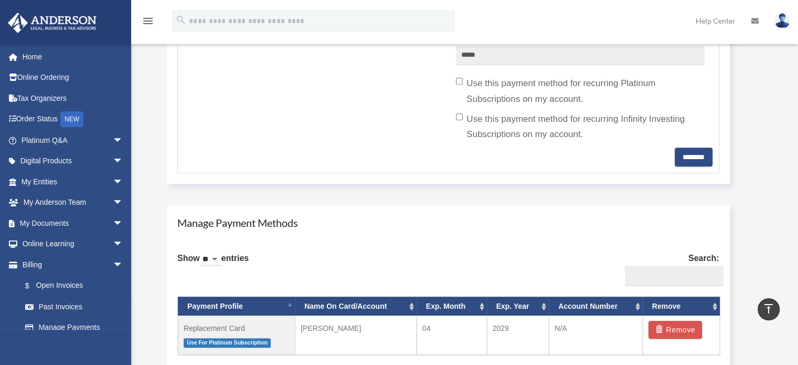 The image size is (798, 365). I want to click on i: search, so click(181, 20).